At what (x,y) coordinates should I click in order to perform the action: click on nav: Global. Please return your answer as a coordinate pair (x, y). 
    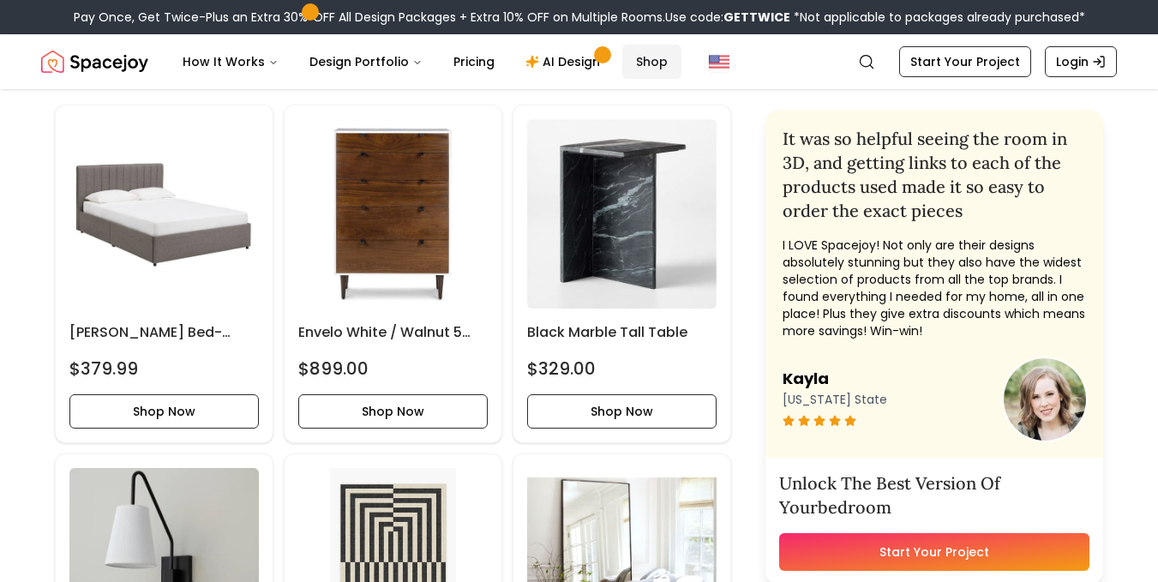
    Looking at the image, I should click on (579, 62).